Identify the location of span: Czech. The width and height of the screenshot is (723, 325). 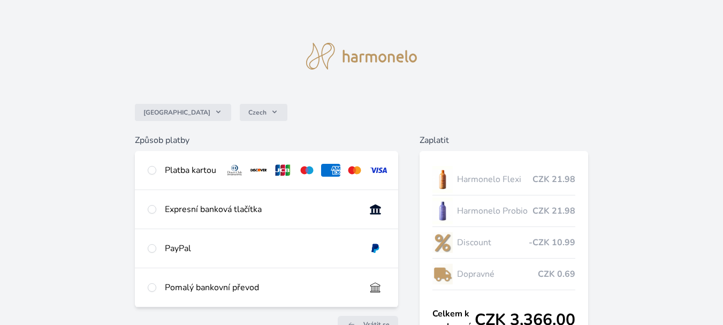
(257, 112).